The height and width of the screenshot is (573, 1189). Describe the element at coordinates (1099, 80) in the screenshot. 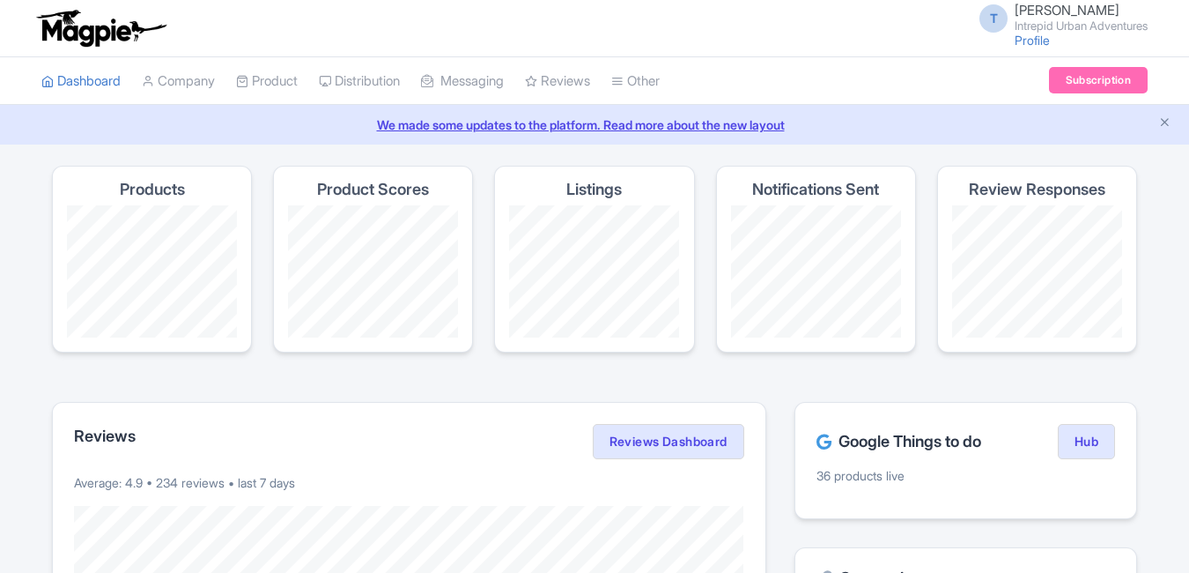

I see `a: Subscription` at that location.